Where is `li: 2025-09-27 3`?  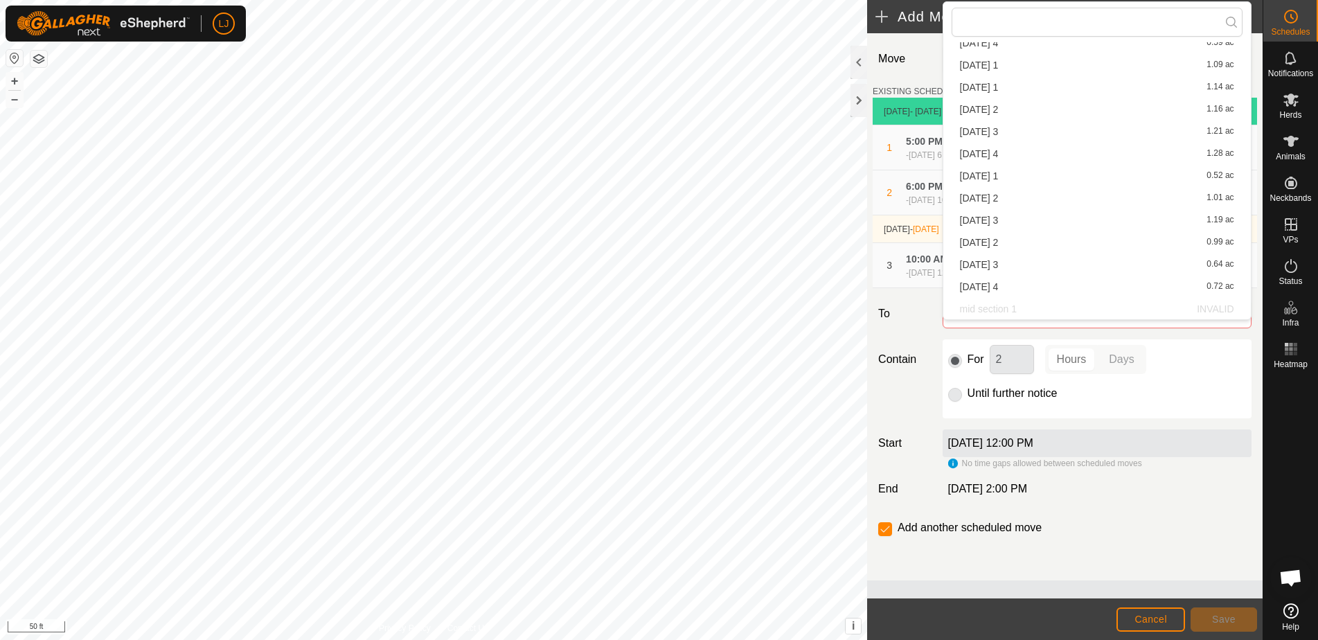
li: 2025-09-27 3 is located at coordinates (1097, 265).